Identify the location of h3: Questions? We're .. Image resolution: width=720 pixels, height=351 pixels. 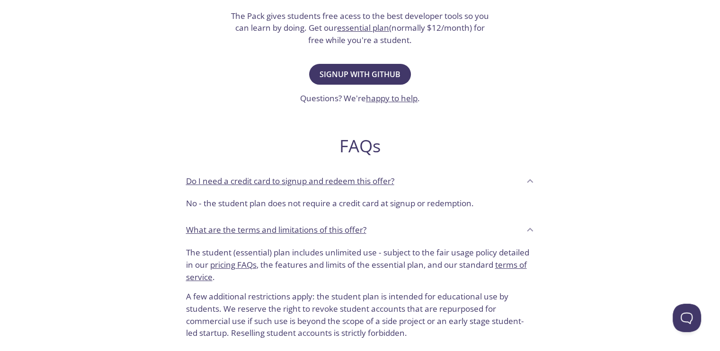
(360, 98).